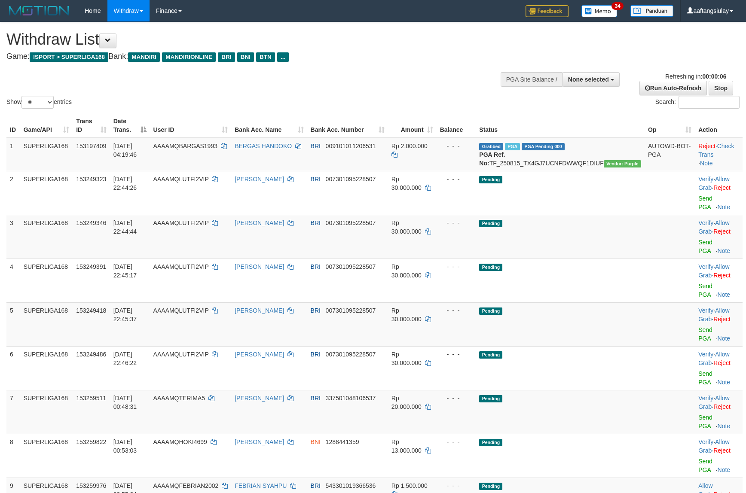  Describe the element at coordinates (130, 125) in the screenshot. I see `th: Date Trans.: activate to sort column descending` at that location.